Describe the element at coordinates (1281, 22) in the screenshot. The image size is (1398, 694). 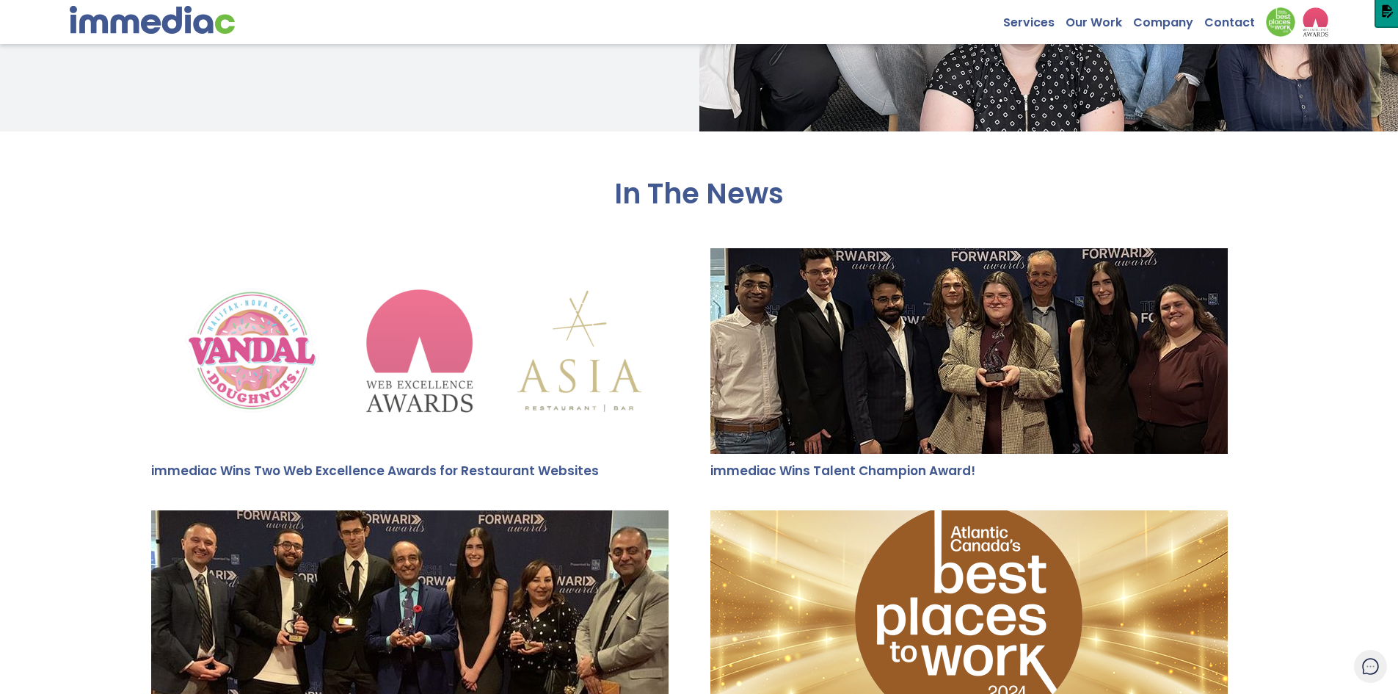
I see `img: Down` at that location.